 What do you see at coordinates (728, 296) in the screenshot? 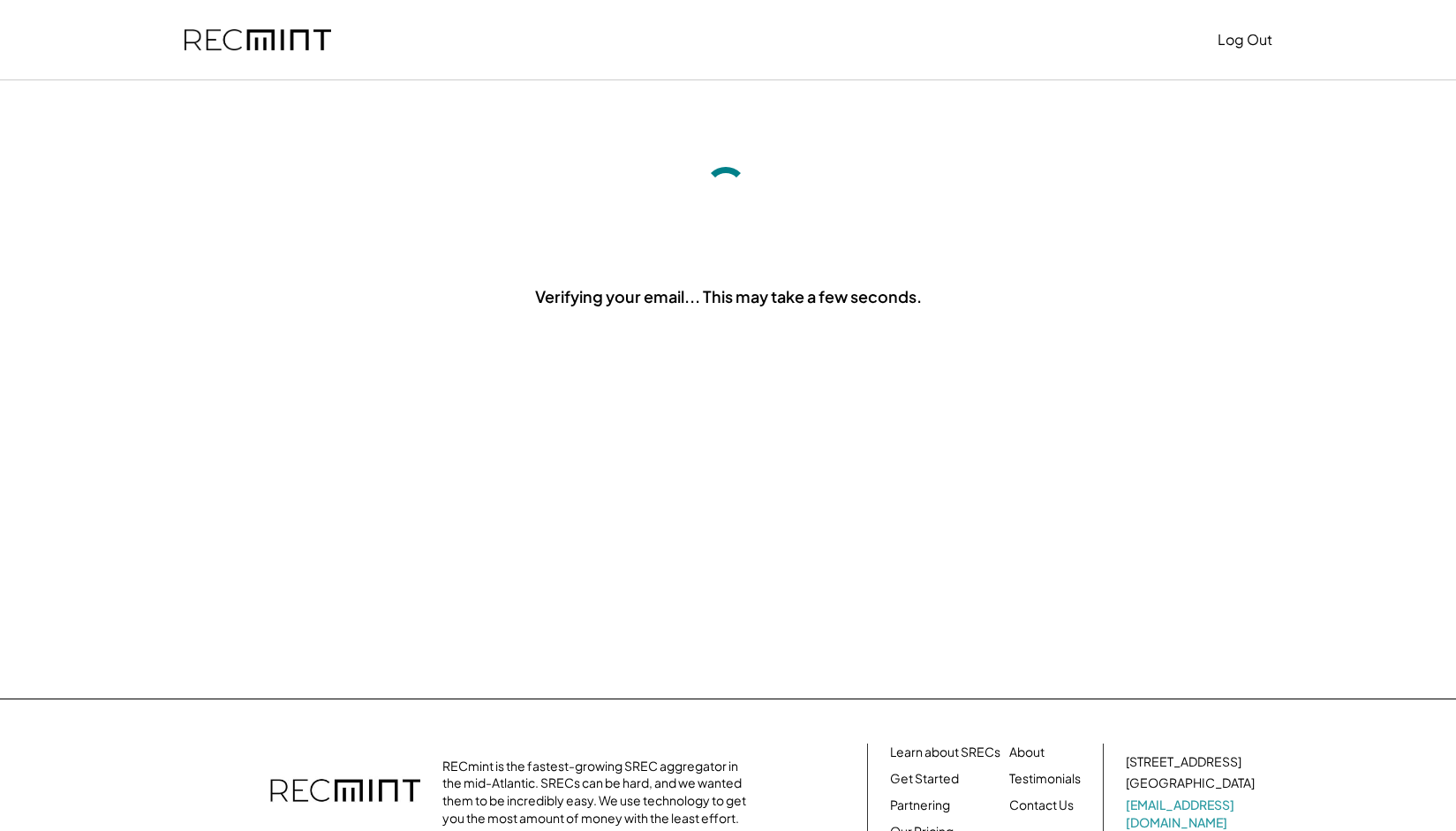
I see `div: Verifying your email... This may take a few seconds.` at bounding box center [728, 296].